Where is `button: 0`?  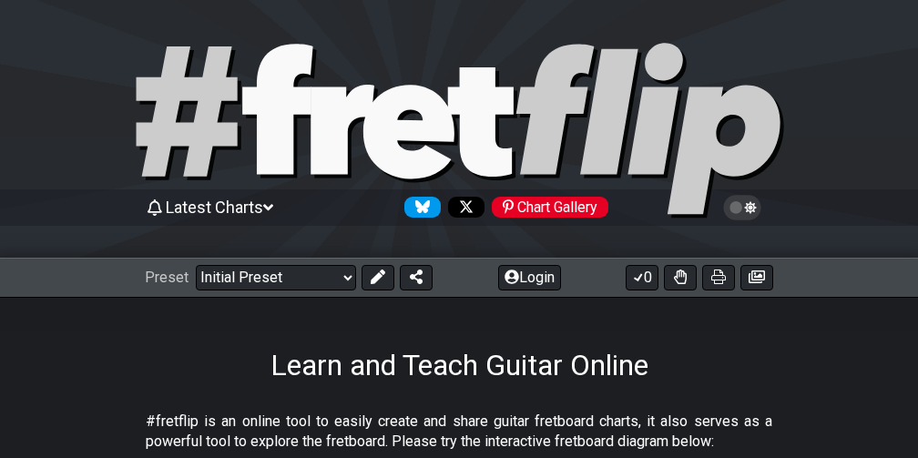
button: 0 is located at coordinates (642, 278).